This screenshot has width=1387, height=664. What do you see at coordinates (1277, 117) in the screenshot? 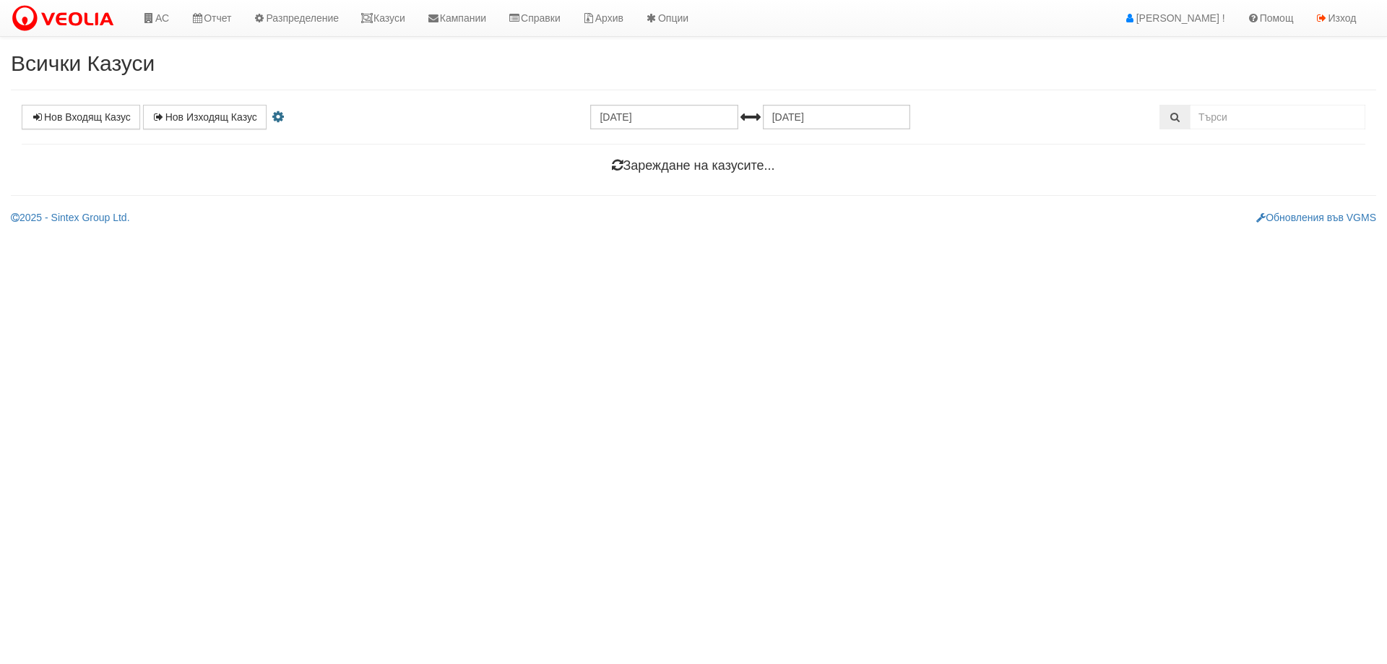
I see `input: Търсене по Идентификатор, Бл/Вх/Ап, Тип, Описание, Моб. Номер, Имейл, Файл, Коментар,` at bounding box center [1277, 117].